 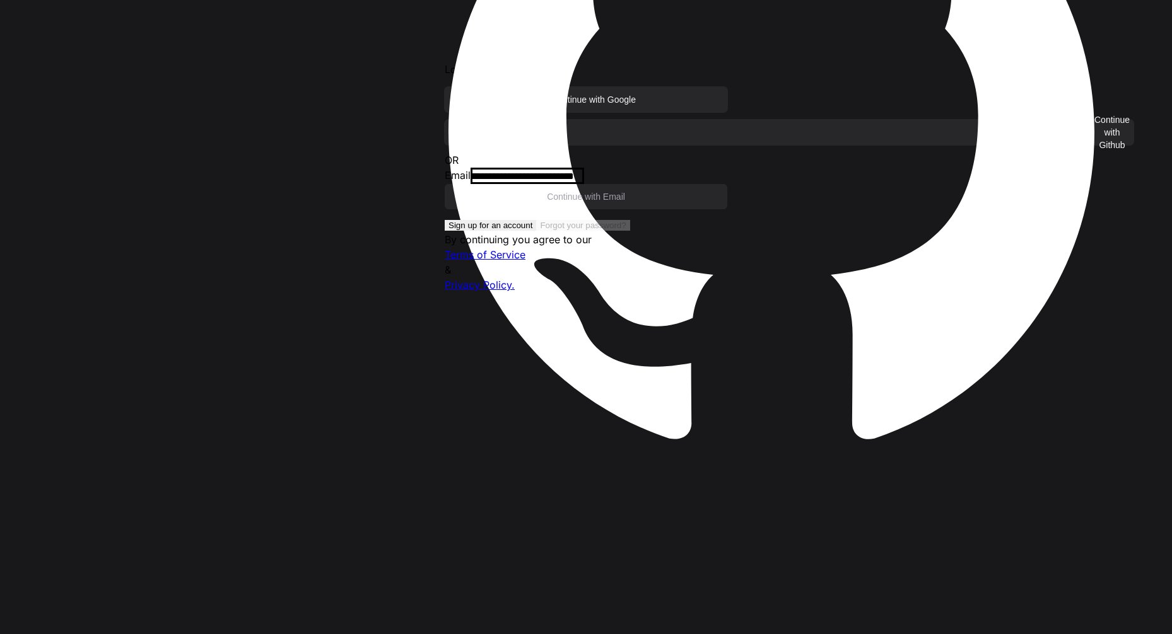 I want to click on button: Continue with Email, so click(x=586, y=197).